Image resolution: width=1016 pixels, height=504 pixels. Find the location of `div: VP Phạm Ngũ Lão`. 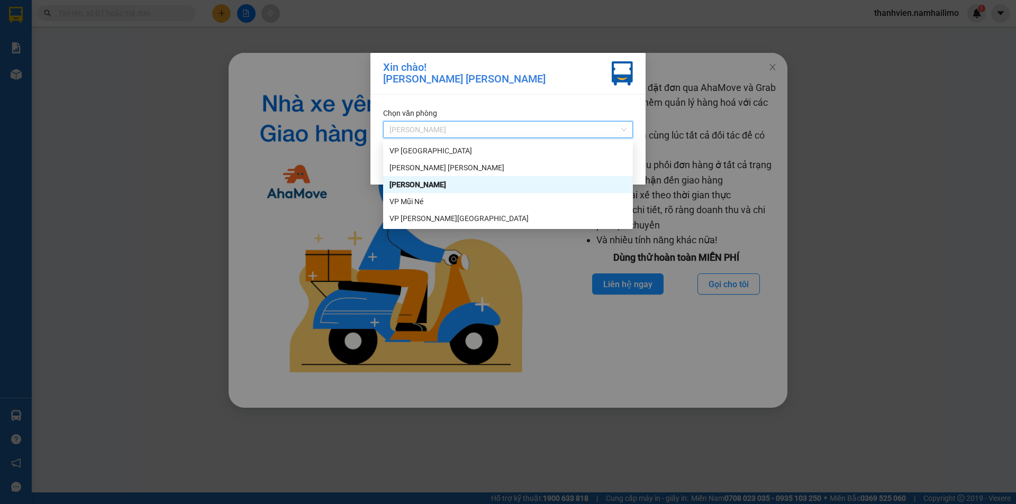

div: VP Phạm Ngũ Lão is located at coordinates (508, 168).